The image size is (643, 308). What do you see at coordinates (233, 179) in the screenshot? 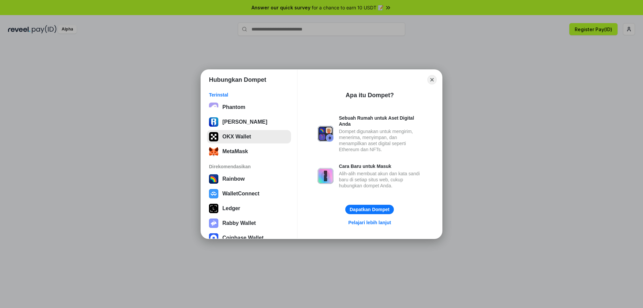
I see `div: Rainbow` at bounding box center [233, 179].